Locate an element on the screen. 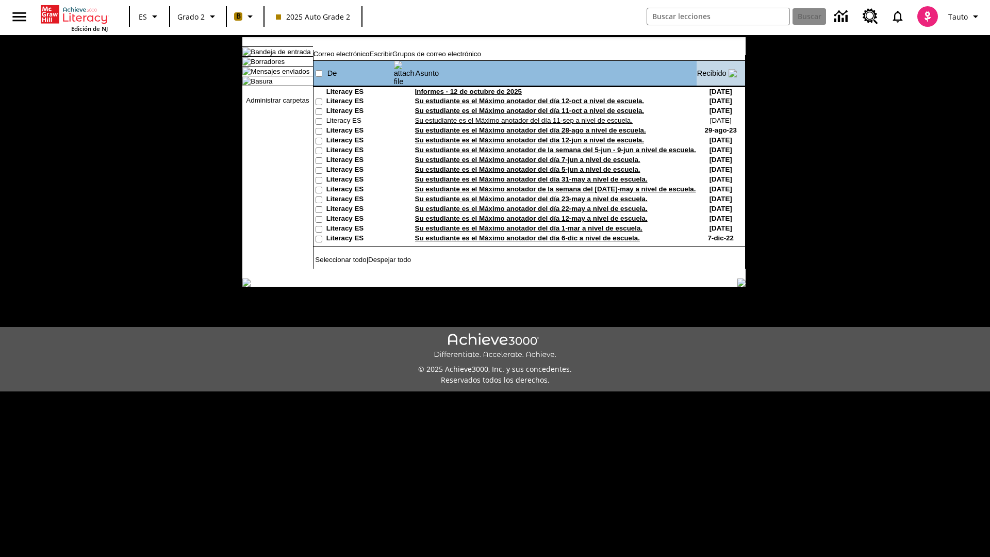 The height and width of the screenshot is (557, 990). a: Su estudiante es el Máximo anotador del día 5-jun a nivel de escuela. is located at coordinates (528, 169).